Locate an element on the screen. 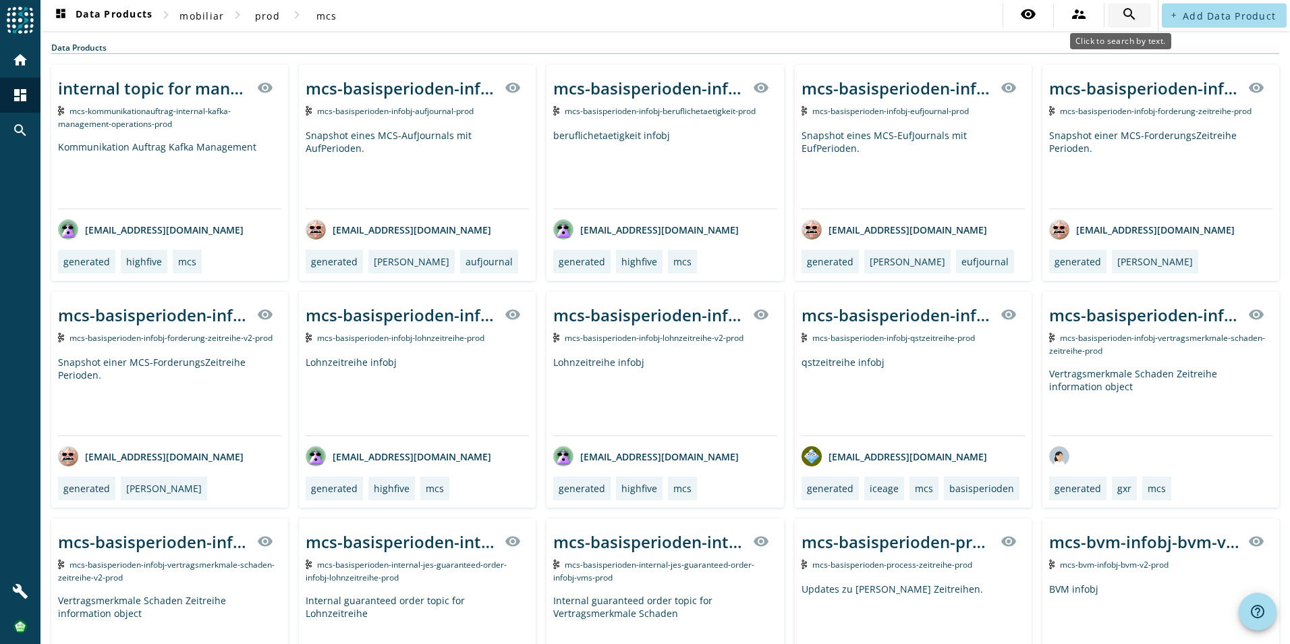 The image size is (1290, 644). img: Kafka Topic: mcs-basisperioden-infobj-eufjournal-prod is located at coordinates (804, 111).